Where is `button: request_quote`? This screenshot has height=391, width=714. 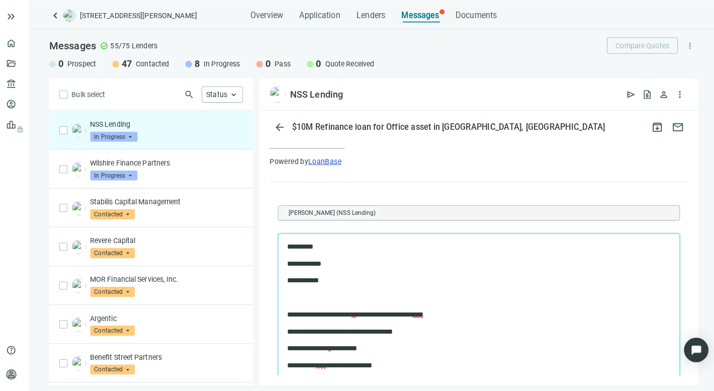 button: request_quote is located at coordinates (644, 97).